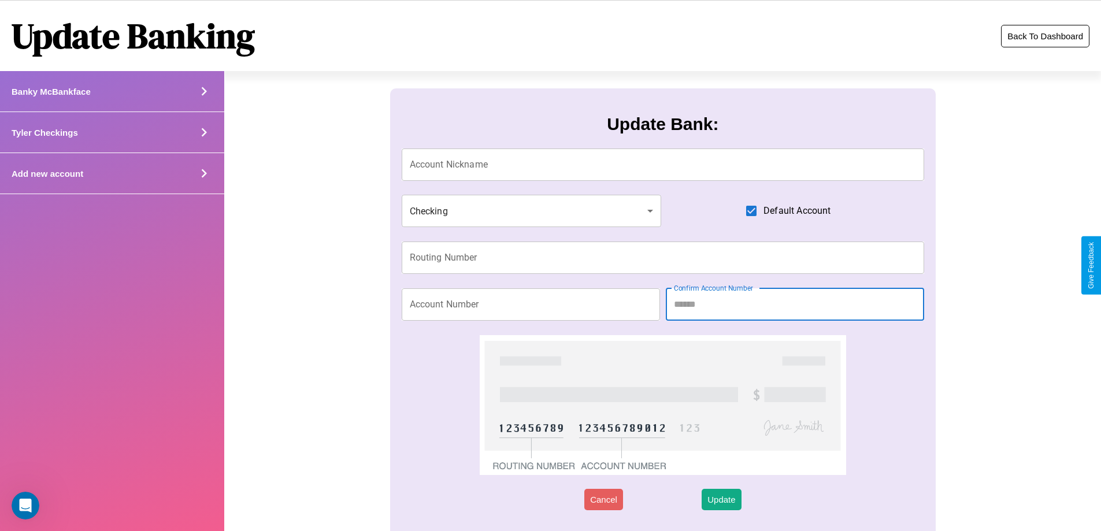  Describe the element at coordinates (45, 132) in the screenshot. I see `h4: Tyler Checkings` at that location.